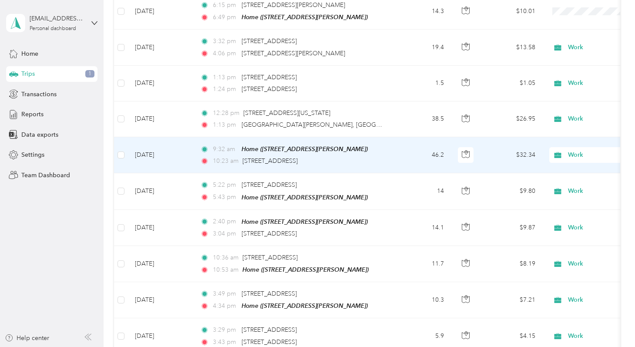  What do you see at coordinates (33, 155) in the screenshot?
I see `span: Settings` at bounding box center [33, 155].